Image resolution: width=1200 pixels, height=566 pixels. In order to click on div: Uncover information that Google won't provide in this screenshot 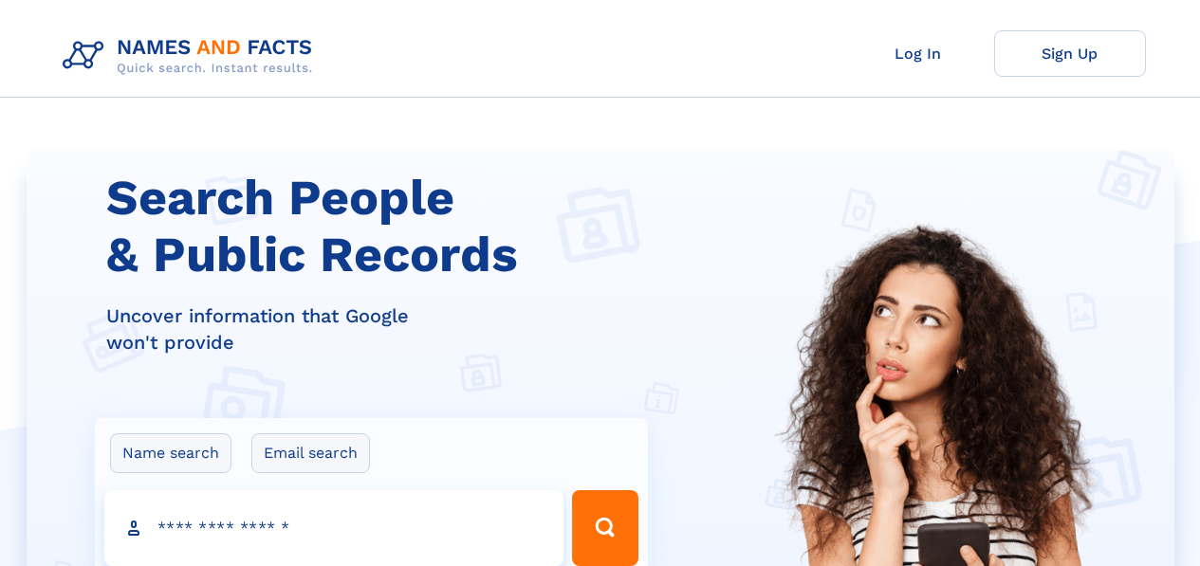, I will do `click(383, 329)`.